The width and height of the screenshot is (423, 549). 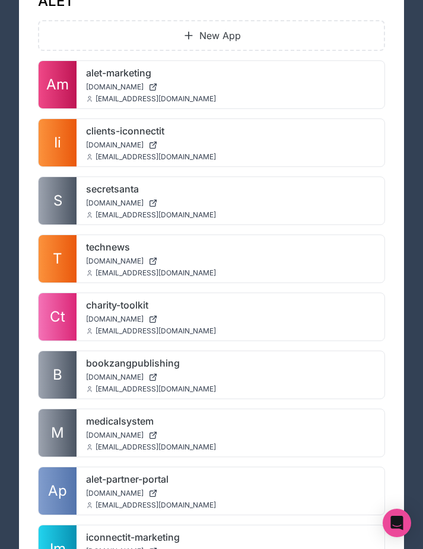 What do you see at coordinates (57, 317) in the screenshot?
I see `a: Ct` at bounding box center [57, 317].